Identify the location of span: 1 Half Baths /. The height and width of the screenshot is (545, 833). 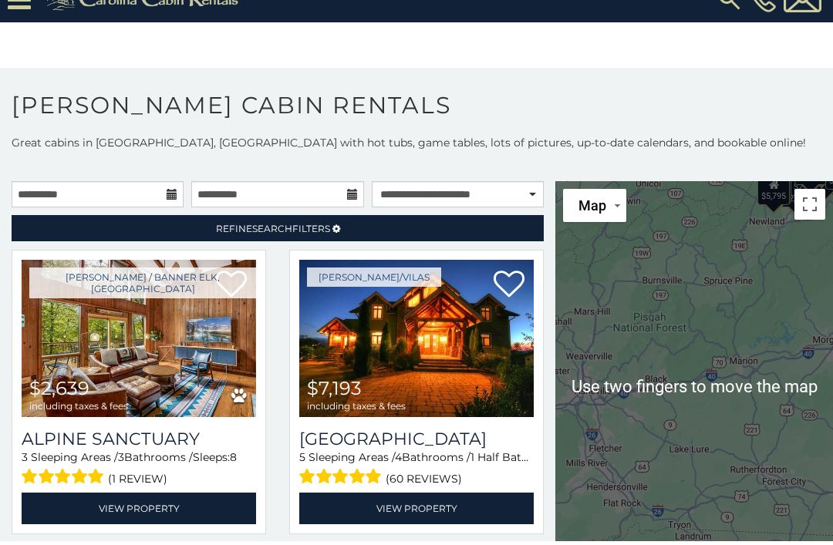
(505, 461).